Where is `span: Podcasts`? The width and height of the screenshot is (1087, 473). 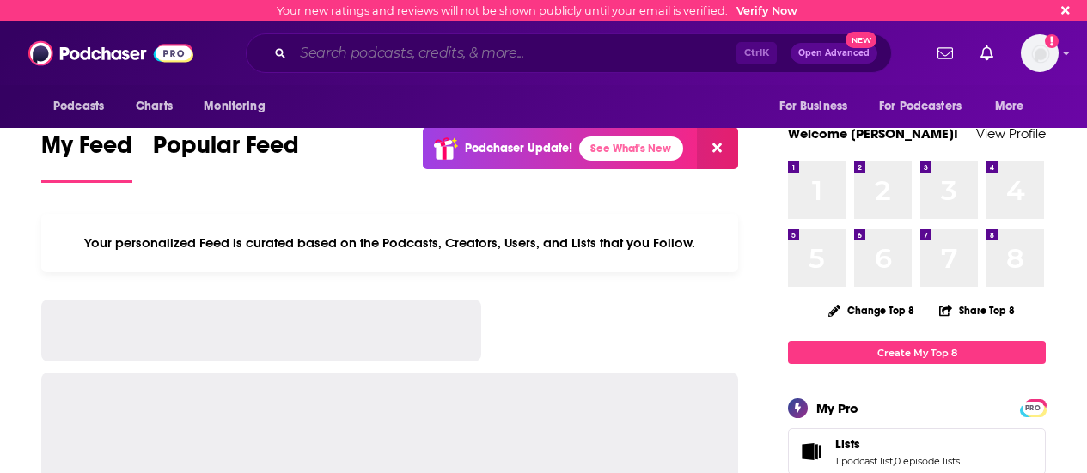 span: Podcasts is located at coordinates (78, 107).